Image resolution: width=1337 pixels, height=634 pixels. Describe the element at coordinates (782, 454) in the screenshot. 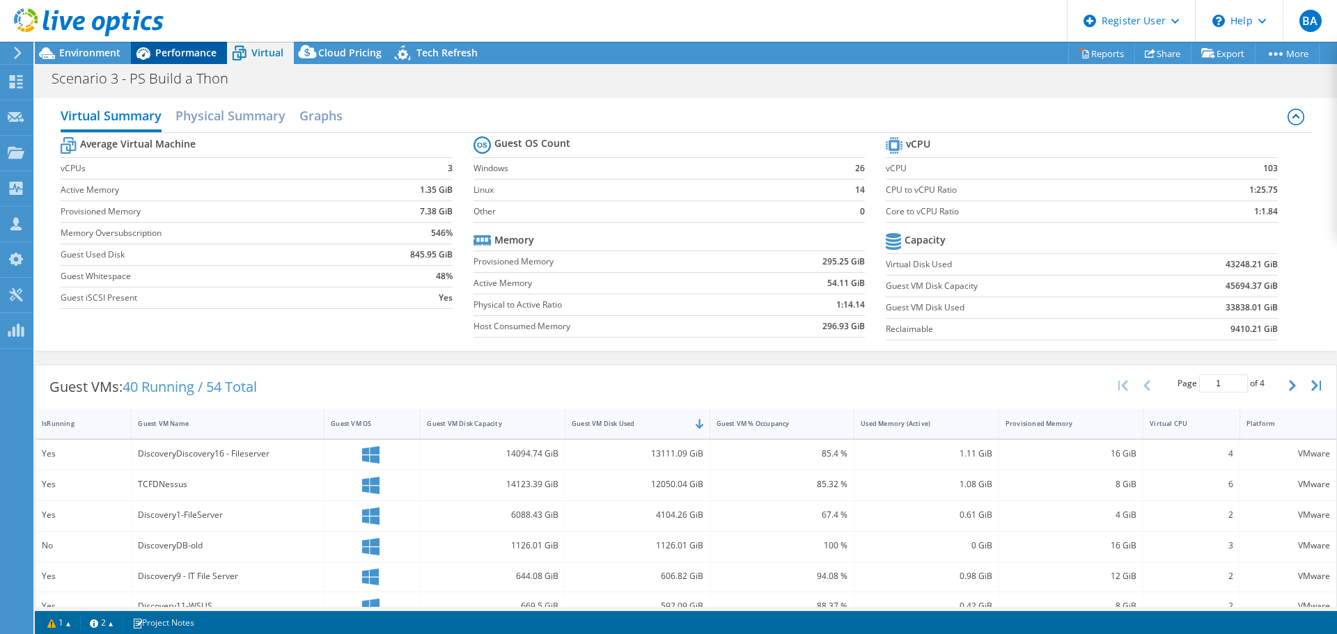

I see `div: 85.4 %` at that location.